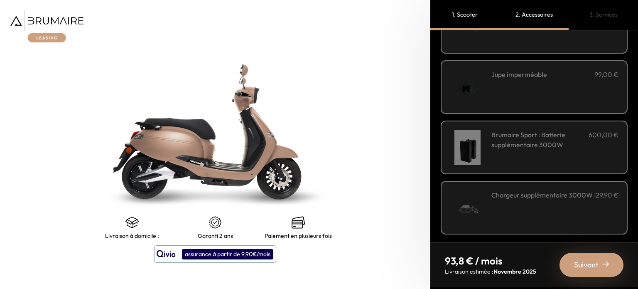 The image size is (638, 289). Describe the element at coordinates (467, 207) in the screenshot. I see `img: Chargeur supplémentaire 3000W` at that location.